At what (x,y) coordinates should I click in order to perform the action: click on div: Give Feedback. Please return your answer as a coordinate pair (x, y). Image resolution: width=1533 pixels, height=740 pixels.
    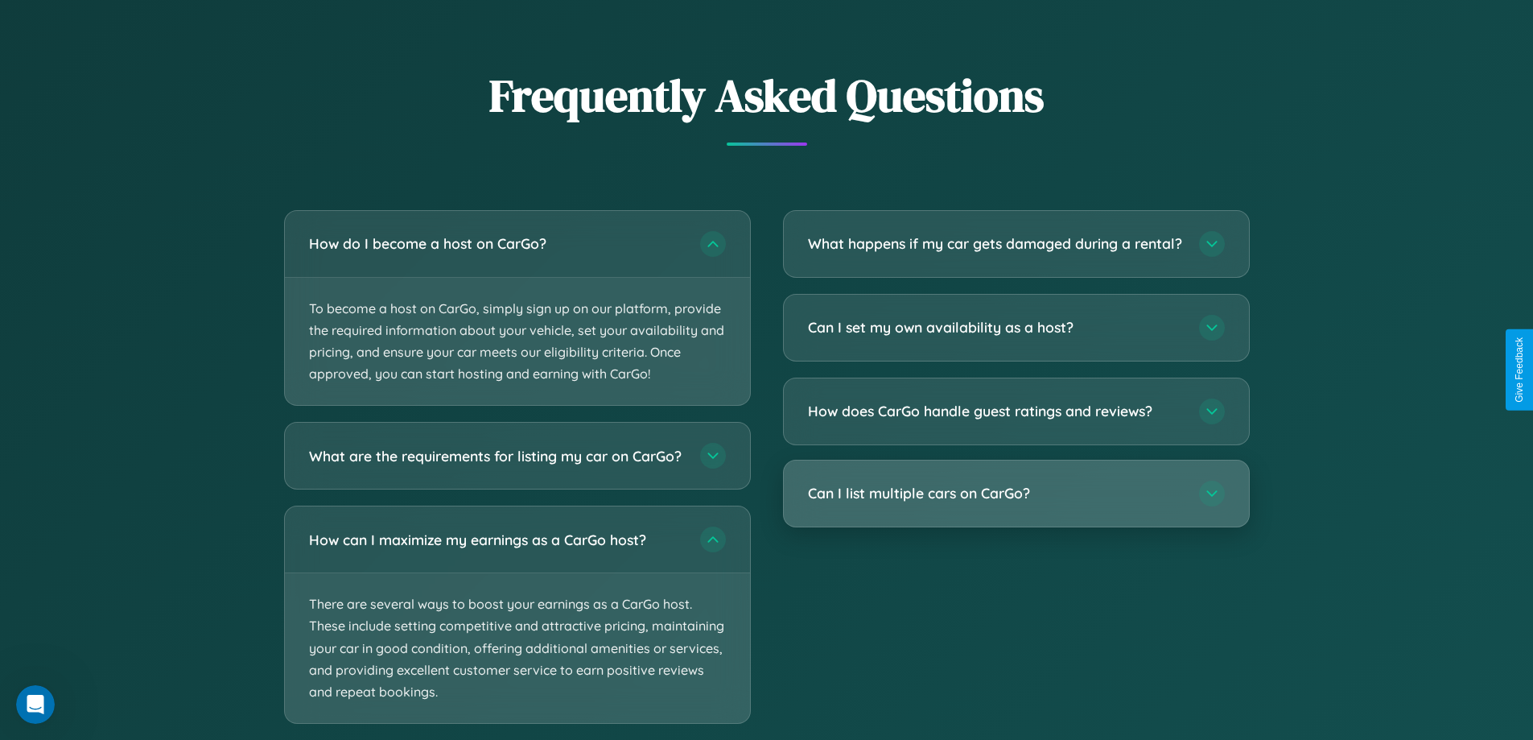
    Looking at the image, I should click on (1520, 369).